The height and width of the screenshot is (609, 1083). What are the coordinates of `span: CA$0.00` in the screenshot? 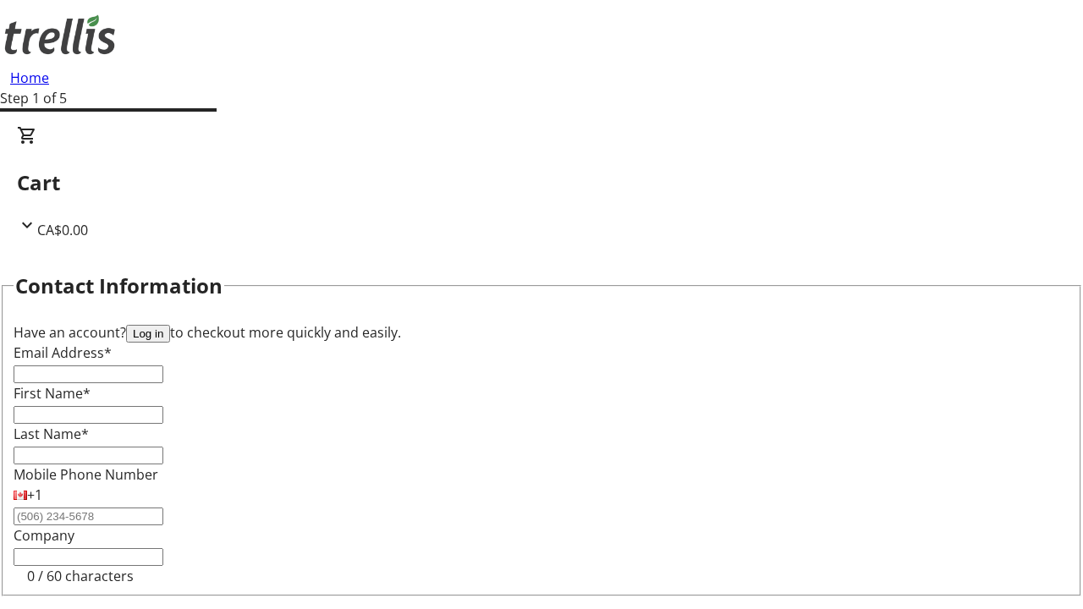 It's located at (63, 230).